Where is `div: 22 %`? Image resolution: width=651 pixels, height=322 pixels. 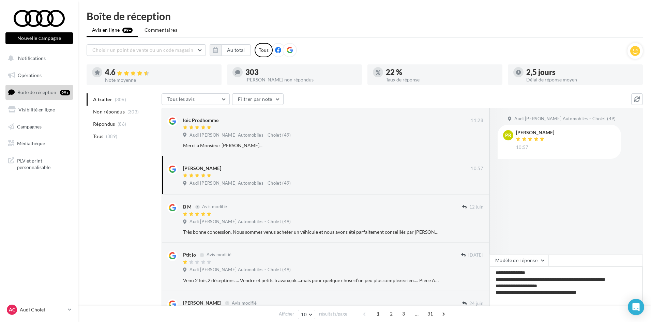 div: 22 % is located at coordinates (441, 72).